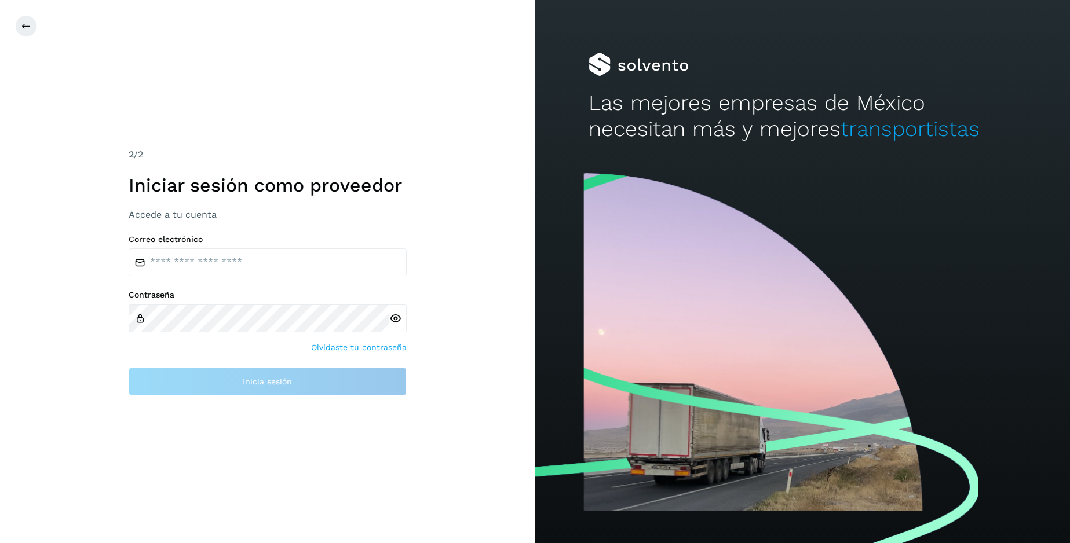 This screenshot has height=543, width=1070. Describe the element at coordinates (131, 154) in the screenshot. I see `span: 2` at that location.